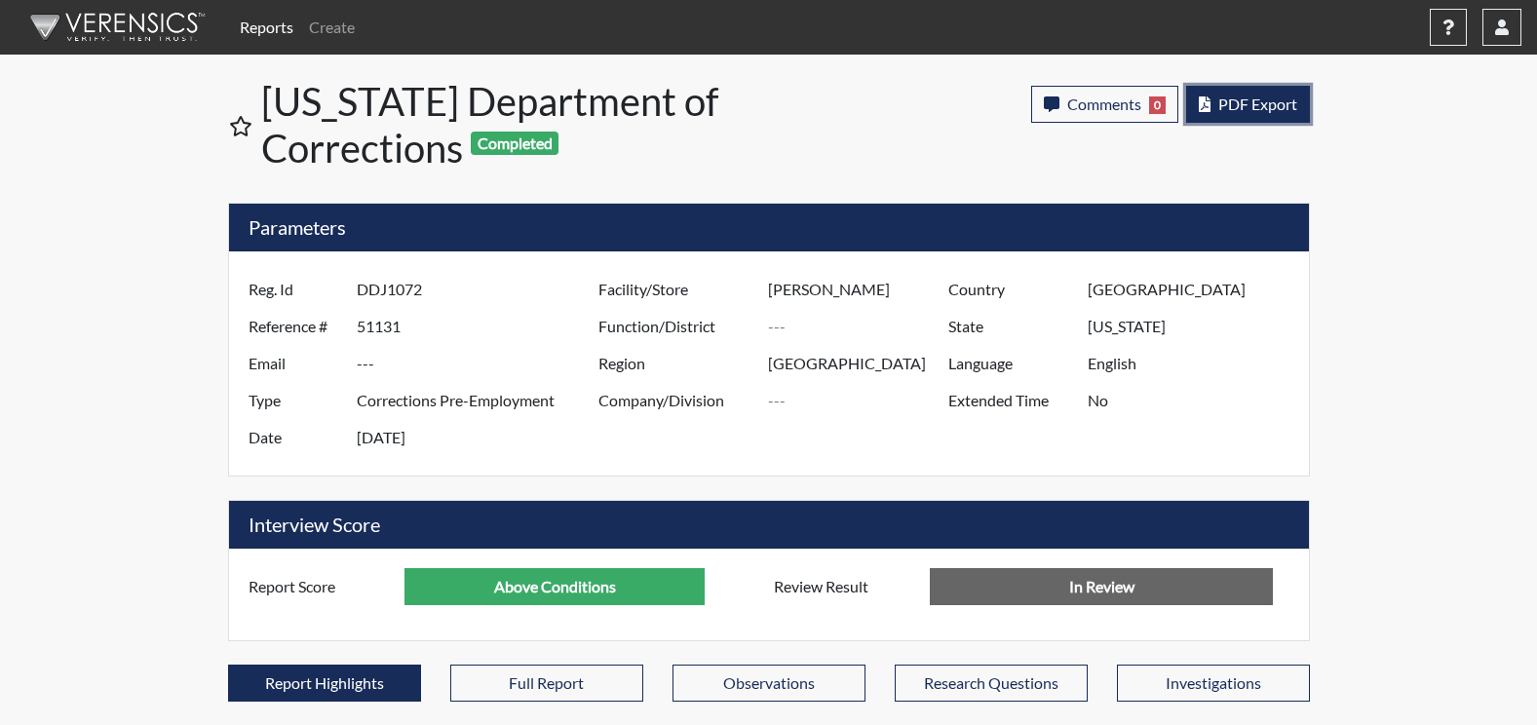 The height and width of the screenshot is (725, 1537). Describe the element at coordinates (1010, 363) in the screenshot. I see `label: Language` at that location.